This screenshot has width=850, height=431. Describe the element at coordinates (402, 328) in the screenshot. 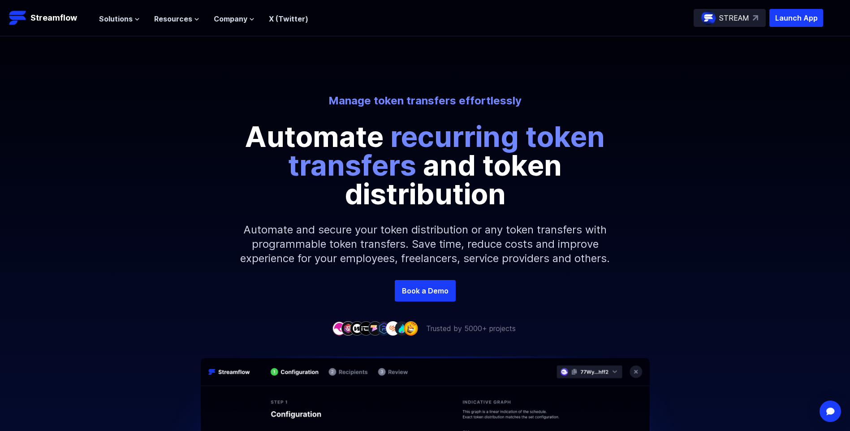

I see `img: company-8` at that location.